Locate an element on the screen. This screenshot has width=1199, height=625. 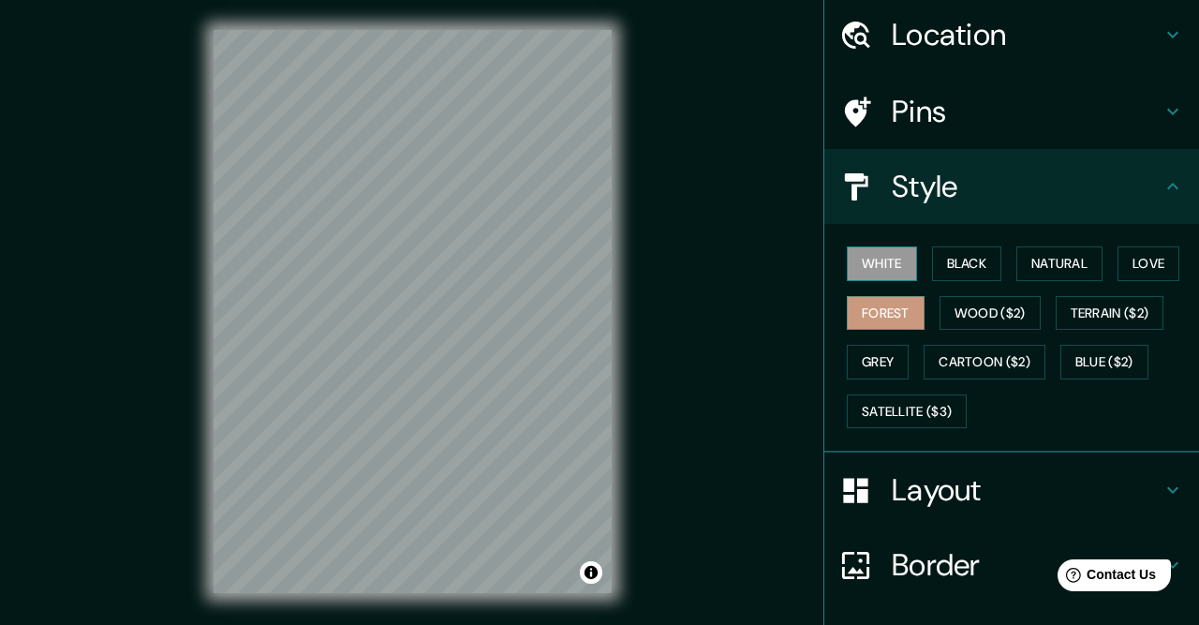
div: Pins is located at coordinates (1012, 111).